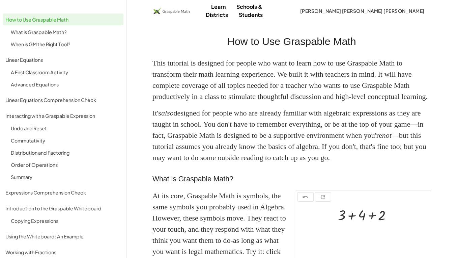 The image size is (457, 258). Describe the element at coordinates (66, 72) in the screenshot. I see `div: A First Classroom Activity` at that location.